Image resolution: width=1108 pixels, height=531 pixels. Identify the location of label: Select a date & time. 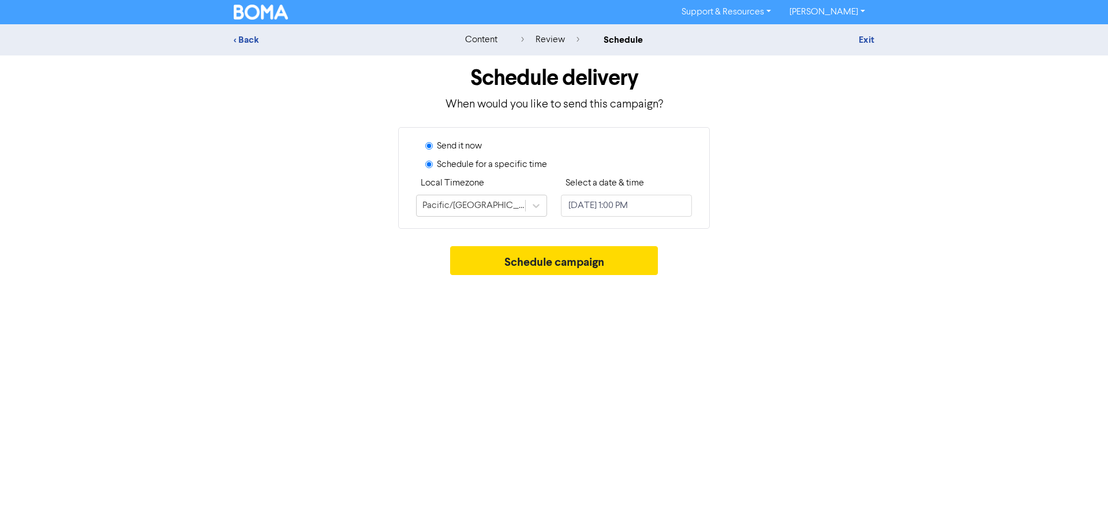
(605, 183).